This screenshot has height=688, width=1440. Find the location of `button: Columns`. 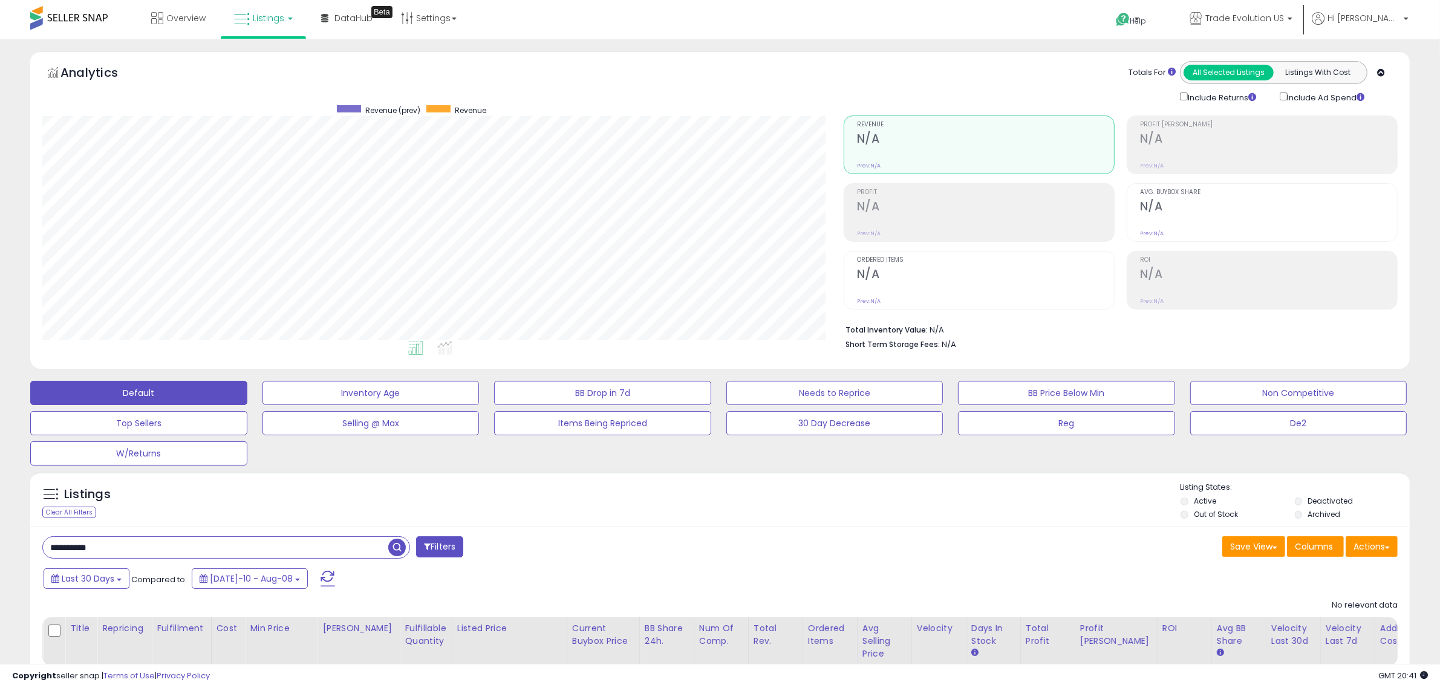

button: Columns is located at coordinates (1315, 547).